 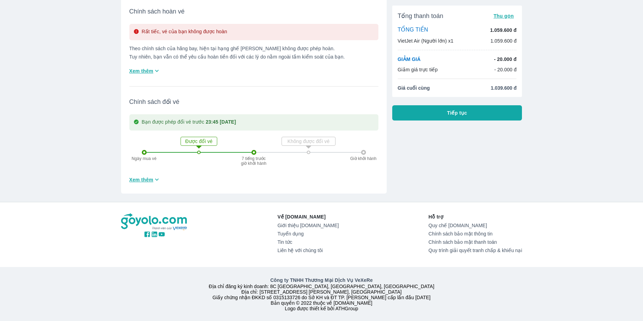 What do you see at coordinates (421, 16) in the screenshot?
I see `span: Tổng thanh toán` at bounding box center [421, 16].